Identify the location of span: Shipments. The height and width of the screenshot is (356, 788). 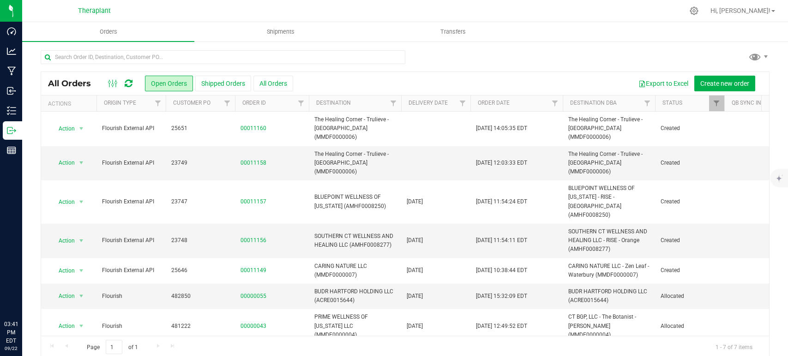
(281, 32).